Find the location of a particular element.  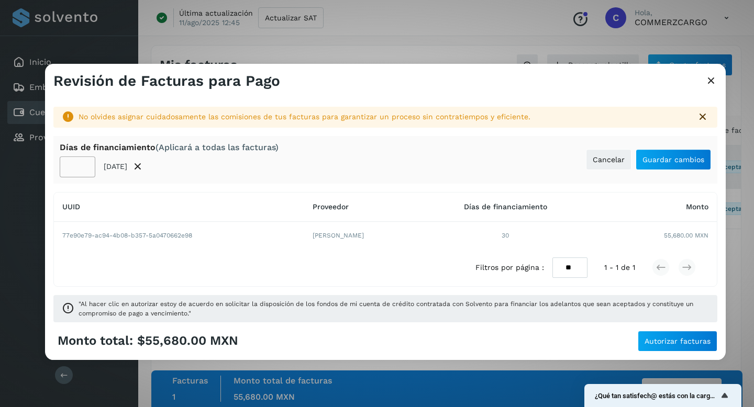

span: Proveedor is located at coordinates (330, 207).